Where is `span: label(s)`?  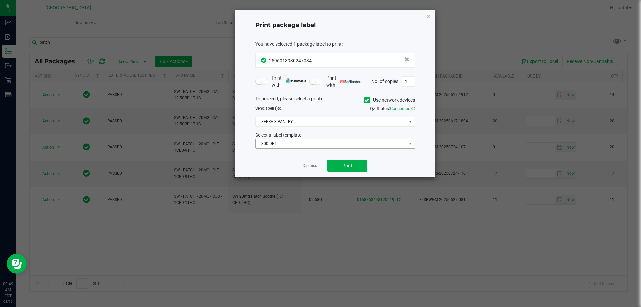 span: label(s) is located at coordinates (271, 108).